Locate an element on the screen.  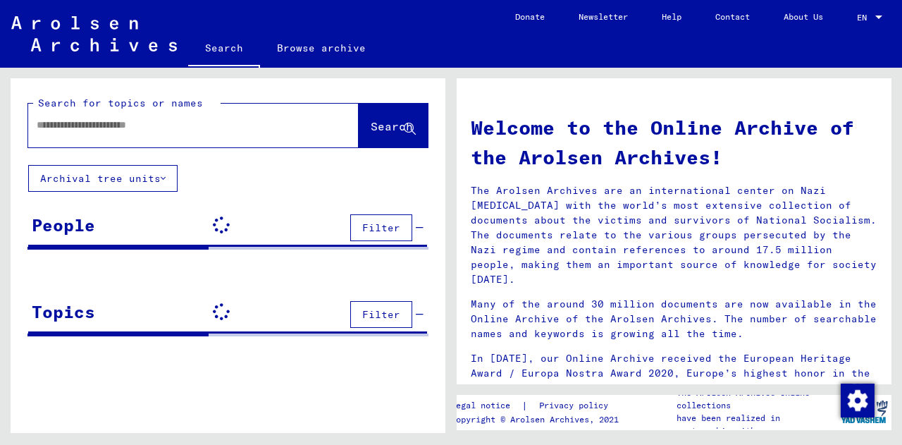
a: Browse archive is located at coordinates (321, 48).